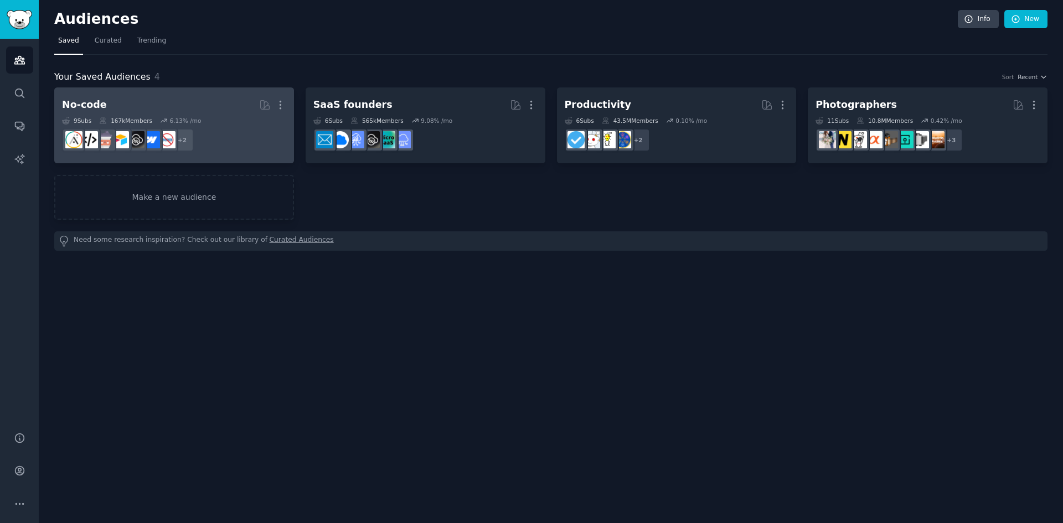 The image size is (1063, 523). I want to click on img: Airtable, so click(120, 140).